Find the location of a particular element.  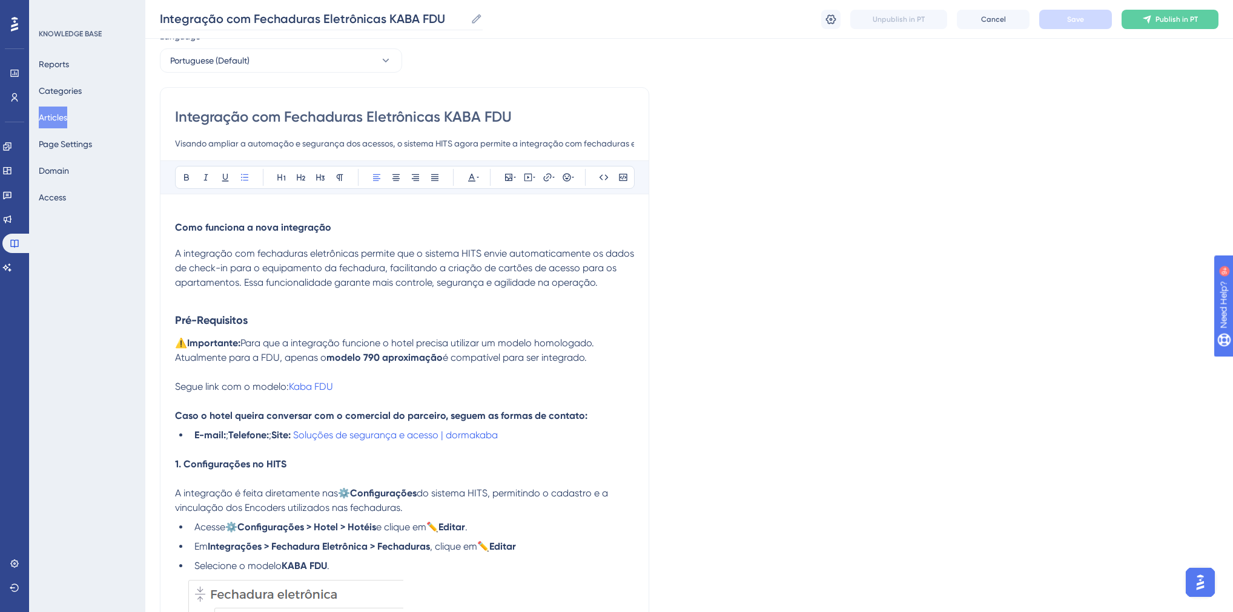

button: Save is located at coordinates (1075, 19).